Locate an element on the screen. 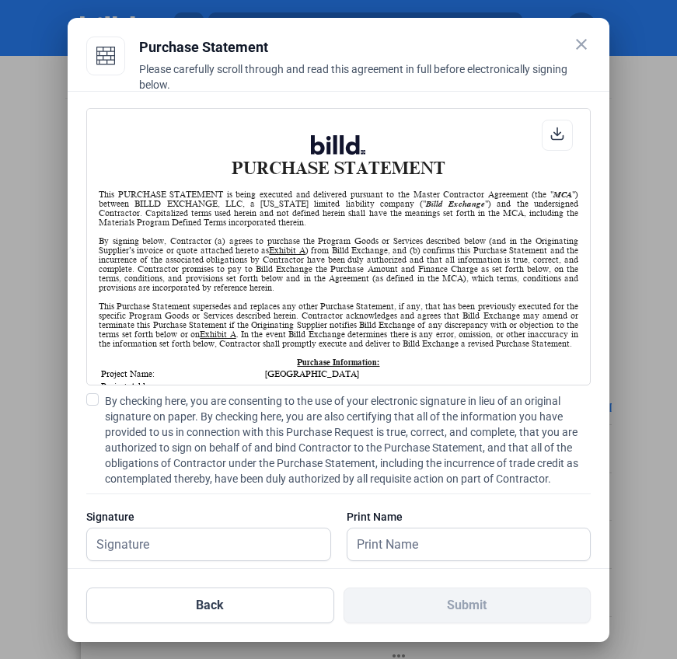 The image size is (677, 659). div: This Purchase Statement supersedes and replaces any other Purchase Statement, if any, that has be... is located at coordinates (338, 325).